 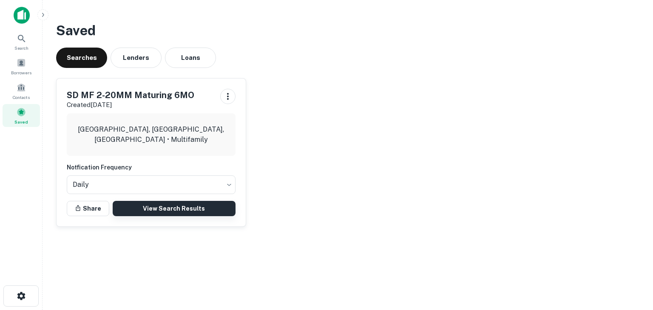 I want to click on div: Borrowers, so click(x=21, y=66).